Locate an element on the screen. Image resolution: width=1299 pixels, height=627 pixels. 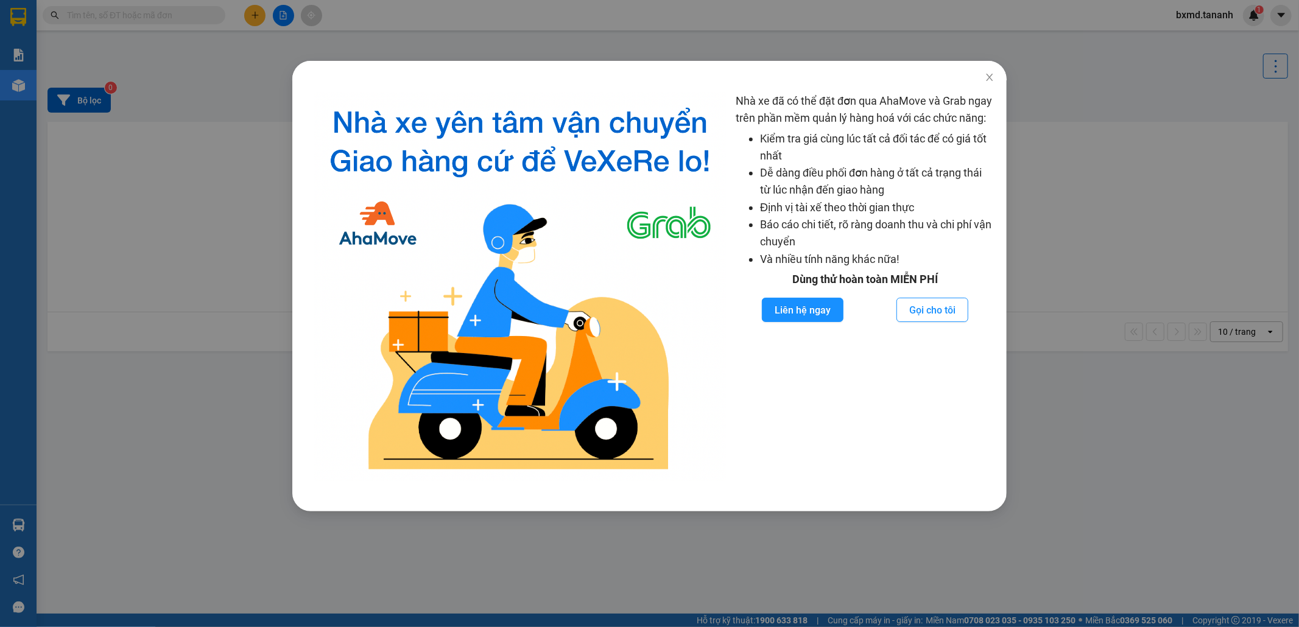
li: Kiểm tra giá cùng lúc tất cả đối tác để có giá tốt nhất is located at coordinates (877, 147).